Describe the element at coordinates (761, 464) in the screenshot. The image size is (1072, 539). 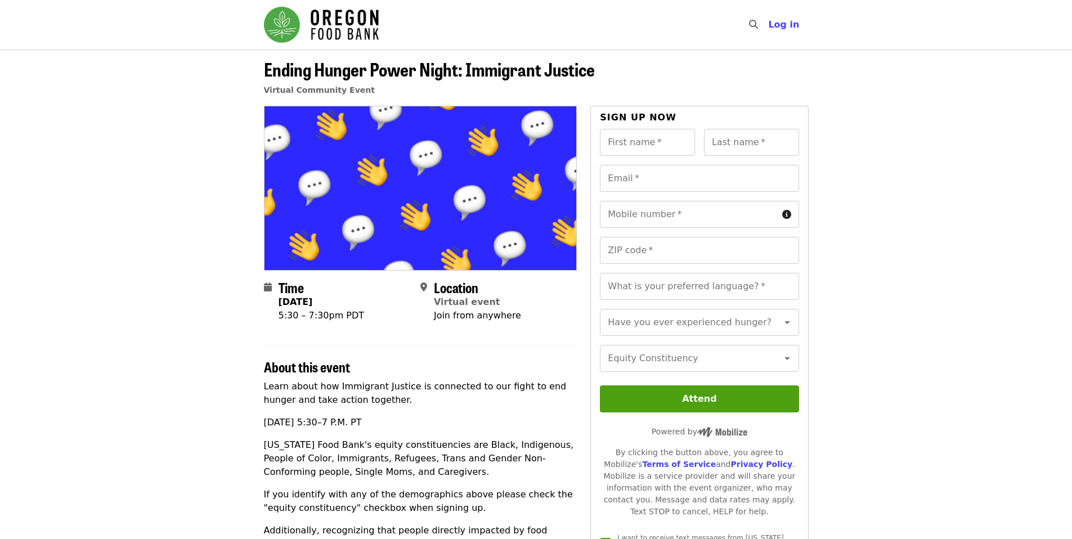
I see `a: Privacy Policy` at that location.